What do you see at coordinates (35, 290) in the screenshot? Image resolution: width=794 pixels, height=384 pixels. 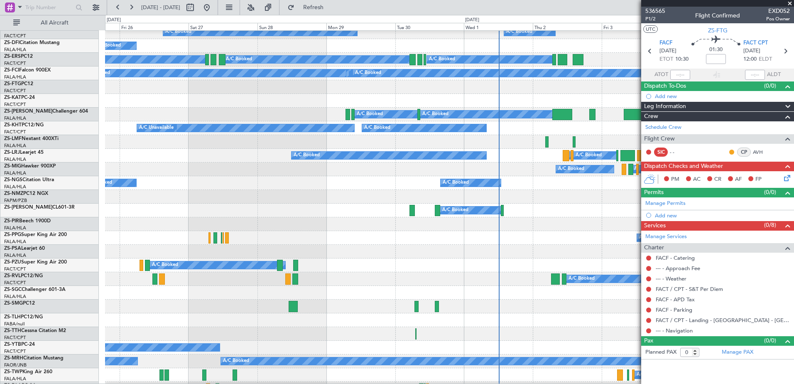 I see `a: ZS-SGCChallenger 601-3A` at bounding box center [35, 290].